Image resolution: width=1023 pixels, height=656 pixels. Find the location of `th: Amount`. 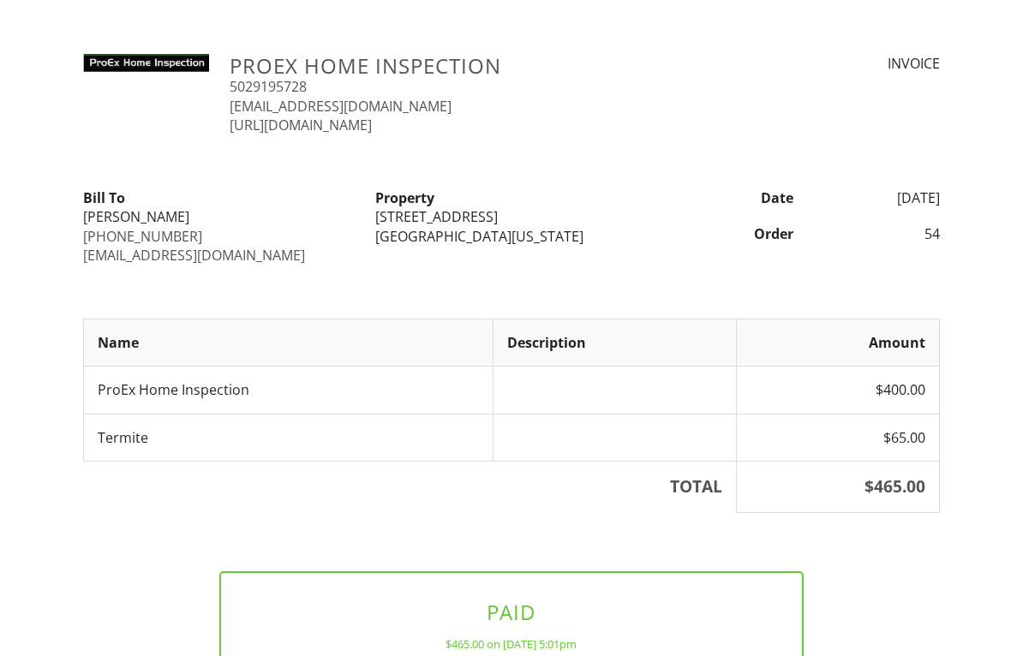

th: Amount is located at coordinates (838, 342).